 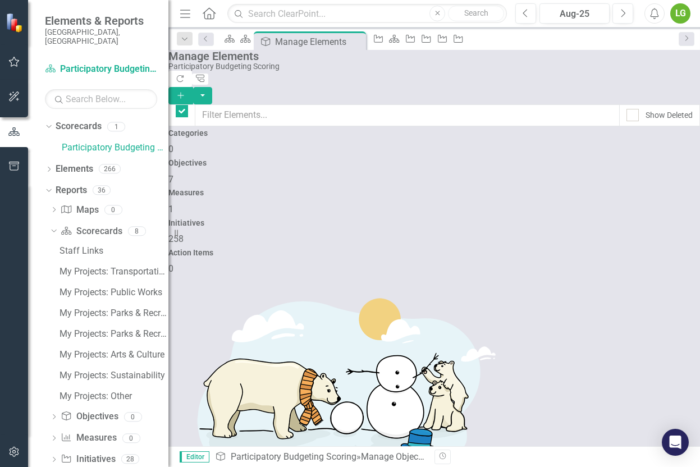 What do you see at coordinates (114, 375) in the screenshot?
I see `div: My Projects: Sustainability` at bounding box center [114, 375].